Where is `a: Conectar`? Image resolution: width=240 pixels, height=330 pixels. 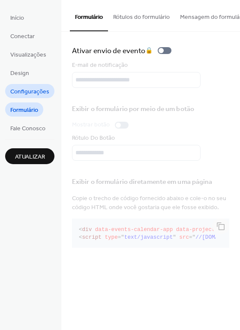
a: Conectar is located at coordinates (22, 36).